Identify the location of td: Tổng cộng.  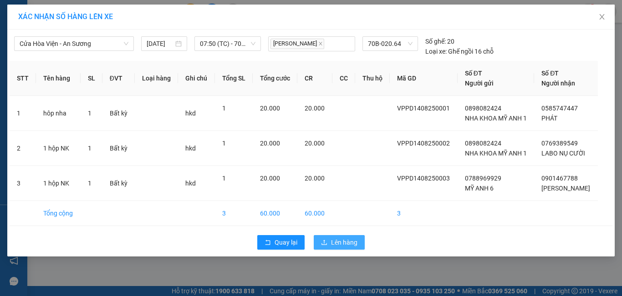
(58, 214).